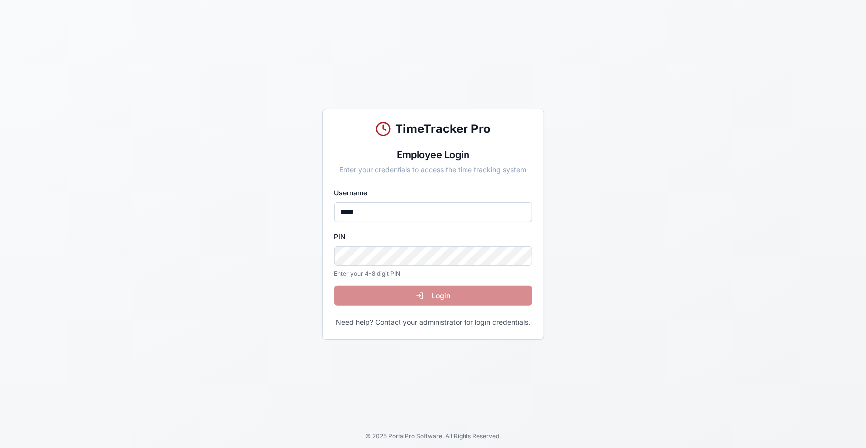  What do you see at coordinates (433, 274) in the screenshot?
I see `p: Enter your 4-8 digit PIN` at bounding box center [433, 274].